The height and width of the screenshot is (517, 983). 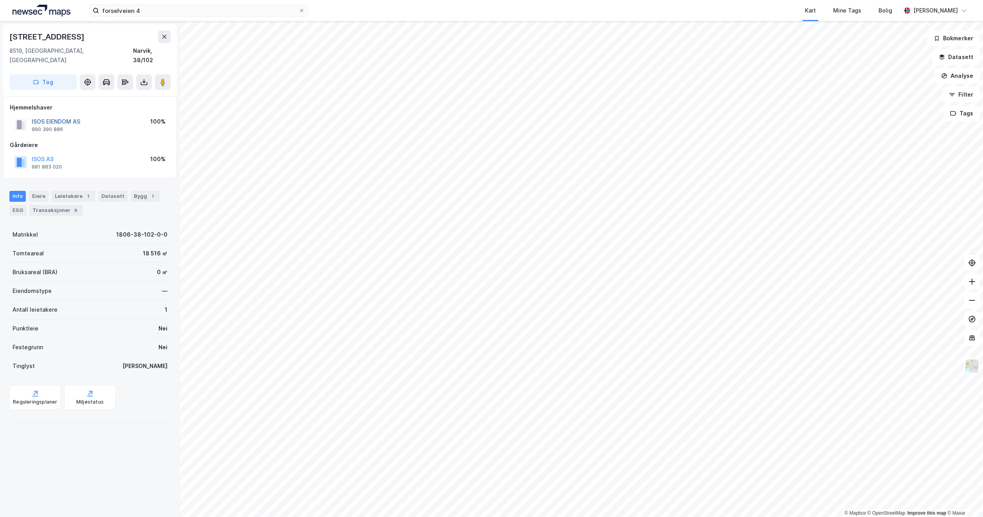 What do you see at coordinates (35, 310) in the screenshot?
I see `div: Antall leietakere` at bounding box center [35, 310].